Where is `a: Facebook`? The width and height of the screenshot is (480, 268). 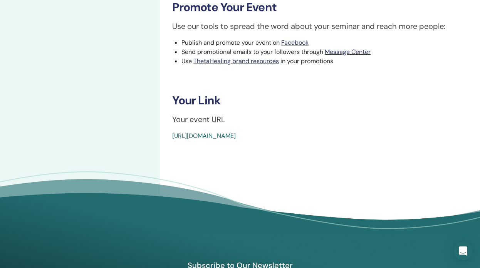
a: Facebook is located at coordinates (295, 42).